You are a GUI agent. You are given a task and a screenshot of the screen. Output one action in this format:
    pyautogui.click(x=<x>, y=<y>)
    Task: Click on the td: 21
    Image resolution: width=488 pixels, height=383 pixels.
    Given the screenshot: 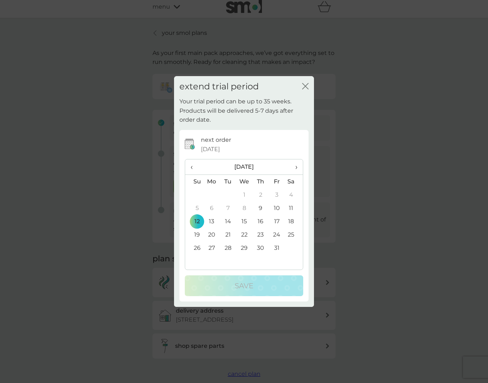 What is the action you would take?
    pyautogui.click(x=228, y=234)
    